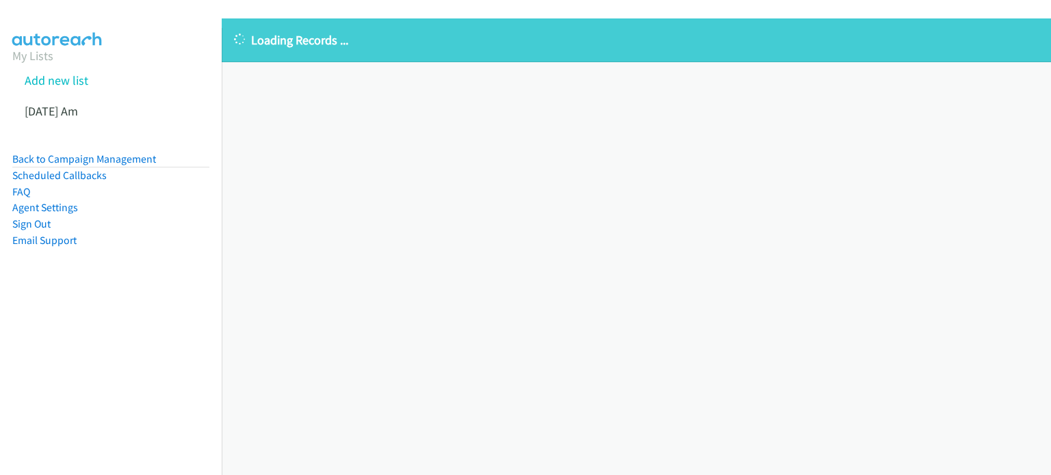 The image size is (1051, 475). I want to click on a: My Lists, so click(33, 55).